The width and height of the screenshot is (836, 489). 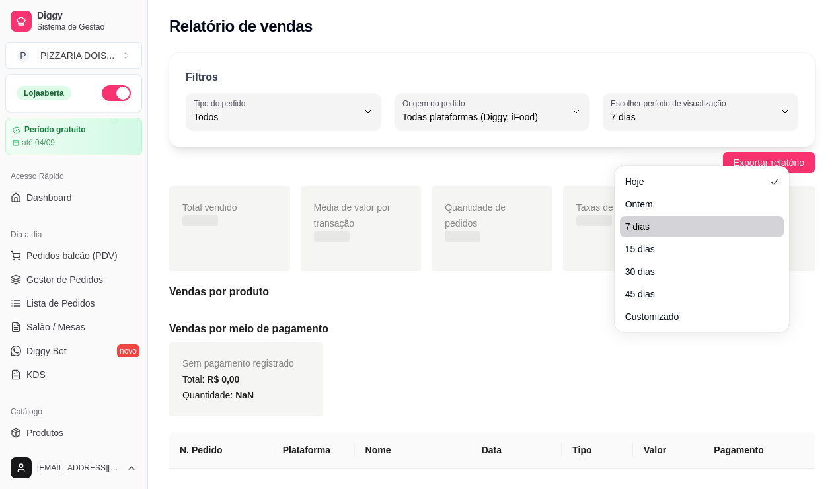 What do you see at coordinates (38, 143) in the screenshot?
I see `article: até 04/09` at bounding box center [38, 143].